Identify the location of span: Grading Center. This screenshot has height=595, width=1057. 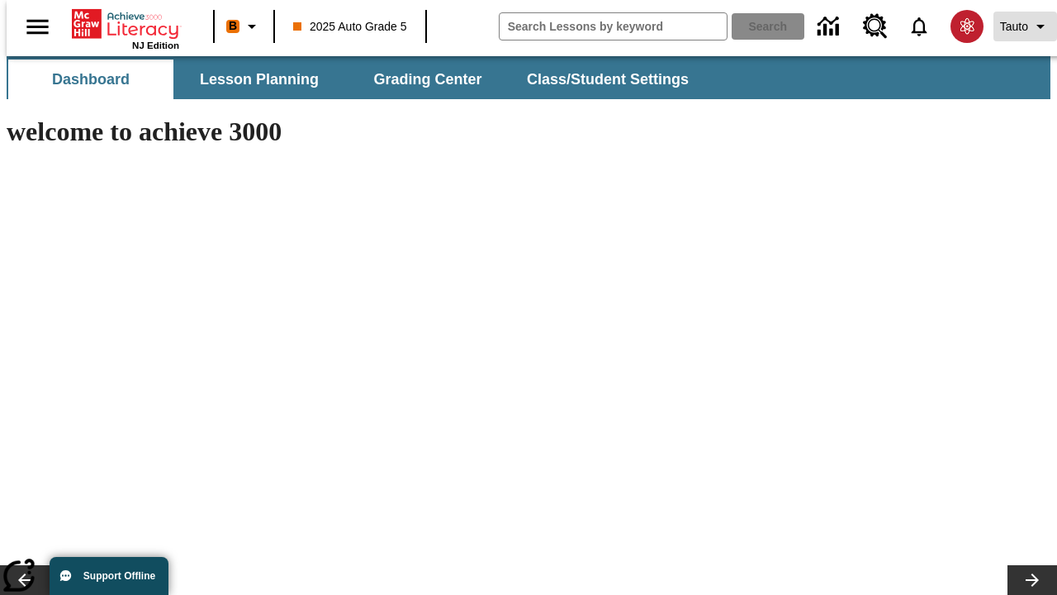
(427, 79).